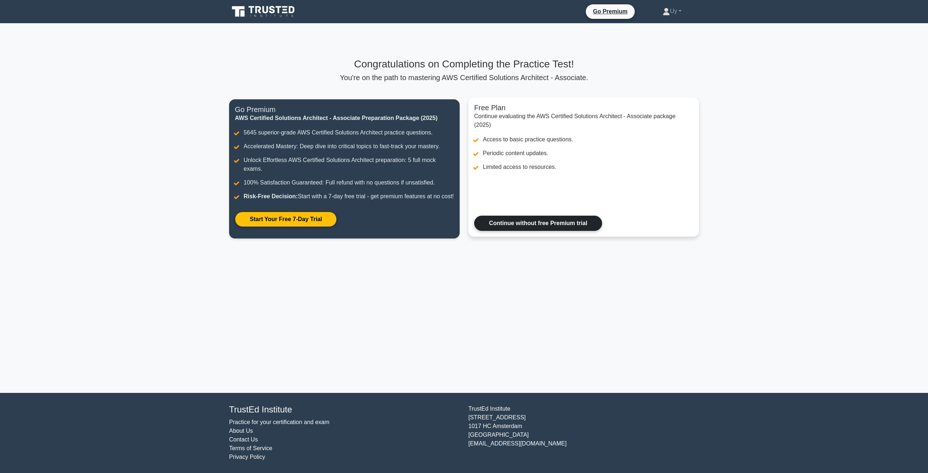 The image size is (928, 473). What do you see at coordinates (279, 422) in the screenshot?
I see `a: Practice for your certification and exam` at bounding box center [279, 422].